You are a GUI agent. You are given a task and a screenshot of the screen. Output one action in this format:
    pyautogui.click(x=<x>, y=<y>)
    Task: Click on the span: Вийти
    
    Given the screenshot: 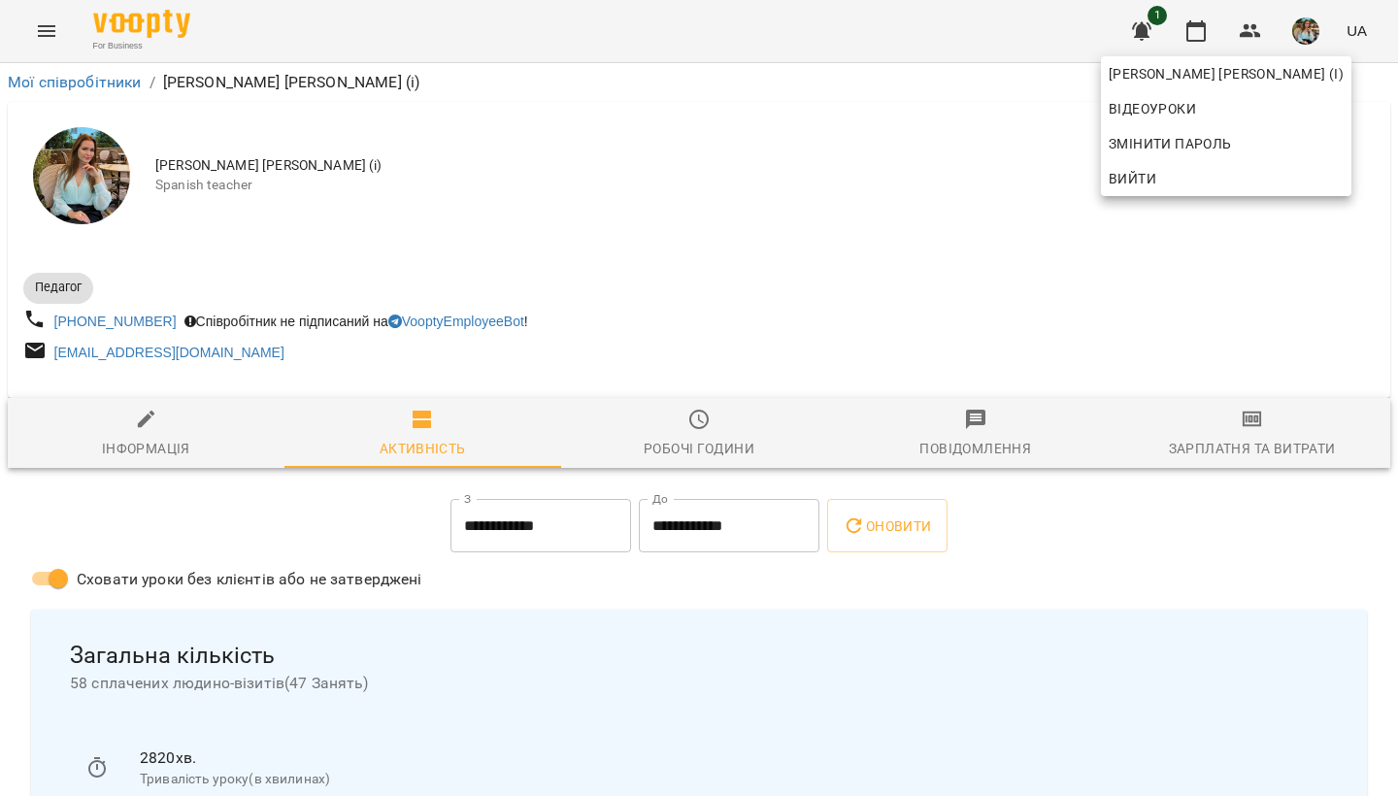 What is the action you would take?
    pyautogui.click(x=1132, y=179)
    